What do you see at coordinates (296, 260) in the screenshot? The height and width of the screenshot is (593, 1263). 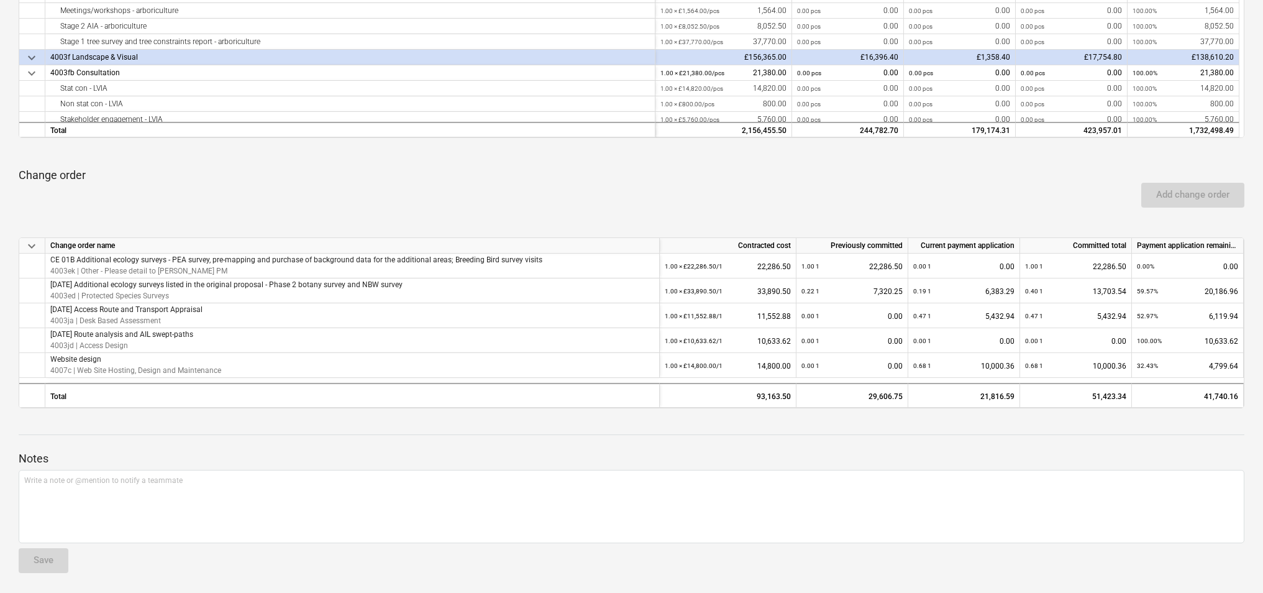 I see `p: CE 01B Additional ecology surveys - PEA survey, pre-mapping and purchase of background data for t...` at bounding box center [296, 260].